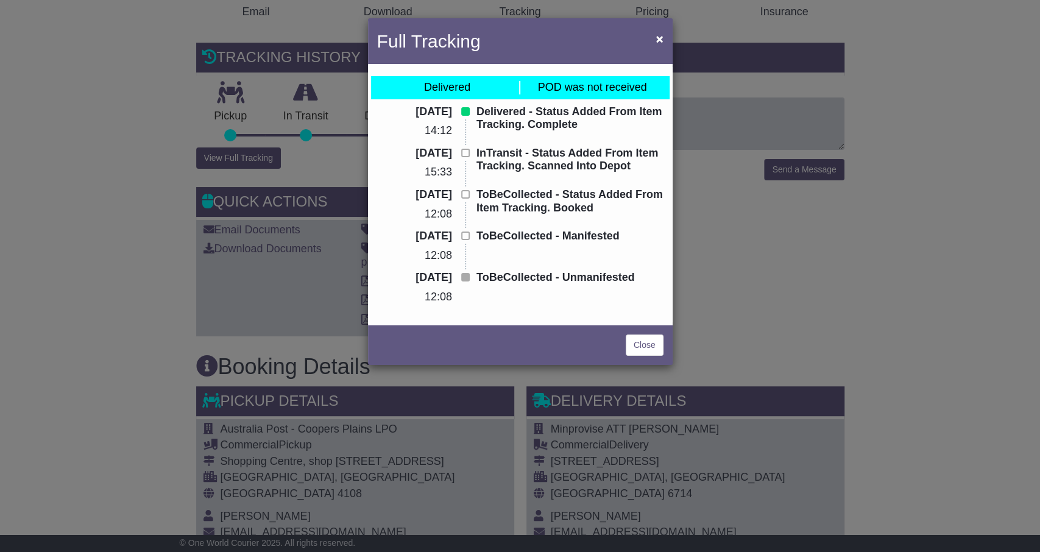 The height and width of the screenshot is (552, 1040). I want to click on p: 15:33, so click(414, 172).